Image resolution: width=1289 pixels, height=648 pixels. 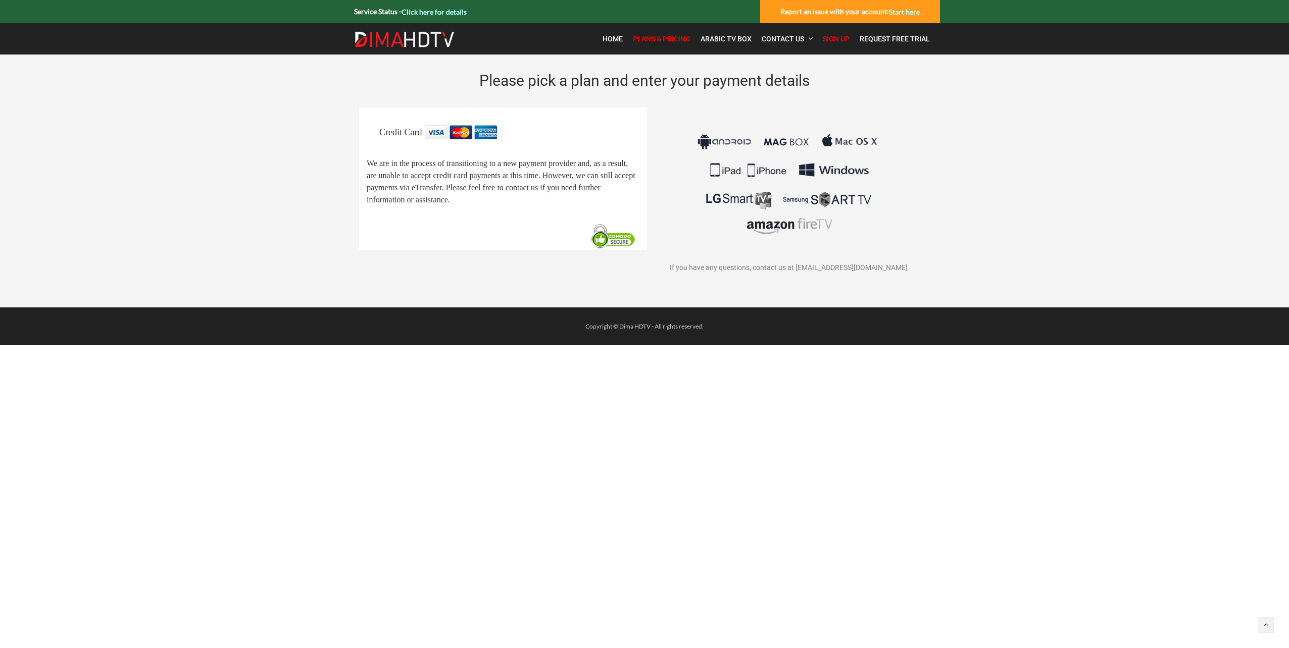 I want to click on span: Credit Card, so click(x=400, y=132).